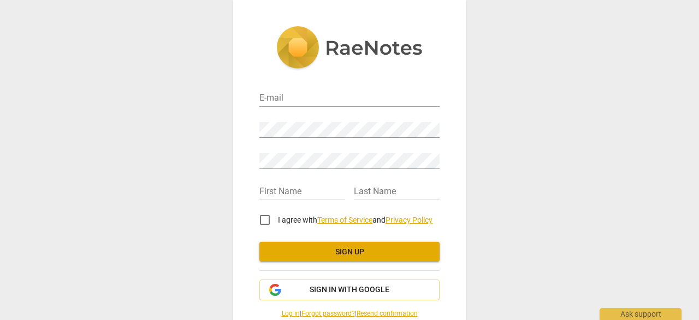  Describe the element at coordinates (328, 313) in the screenshot. I see `a: Forgot password?` at that location.